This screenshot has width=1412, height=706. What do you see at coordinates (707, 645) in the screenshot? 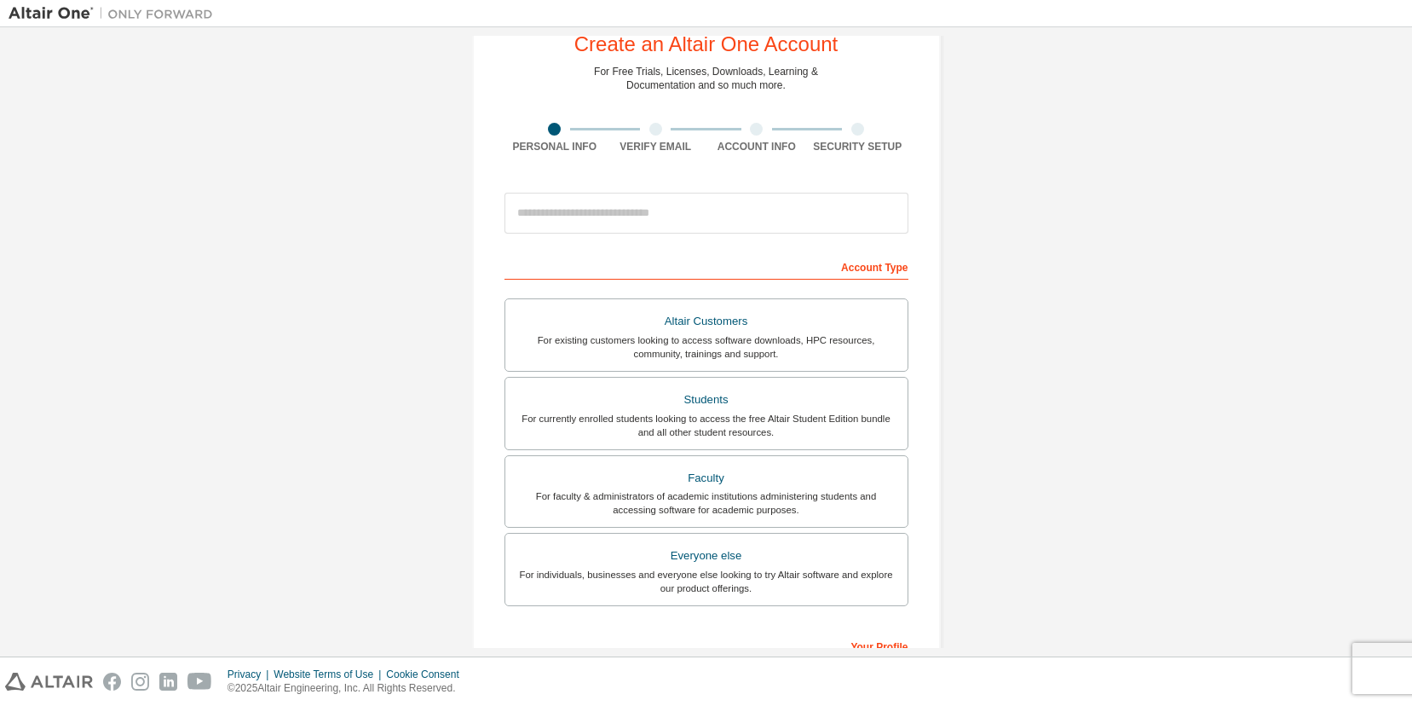
I see `div: Your Profile` at bounding box center [707, 645].